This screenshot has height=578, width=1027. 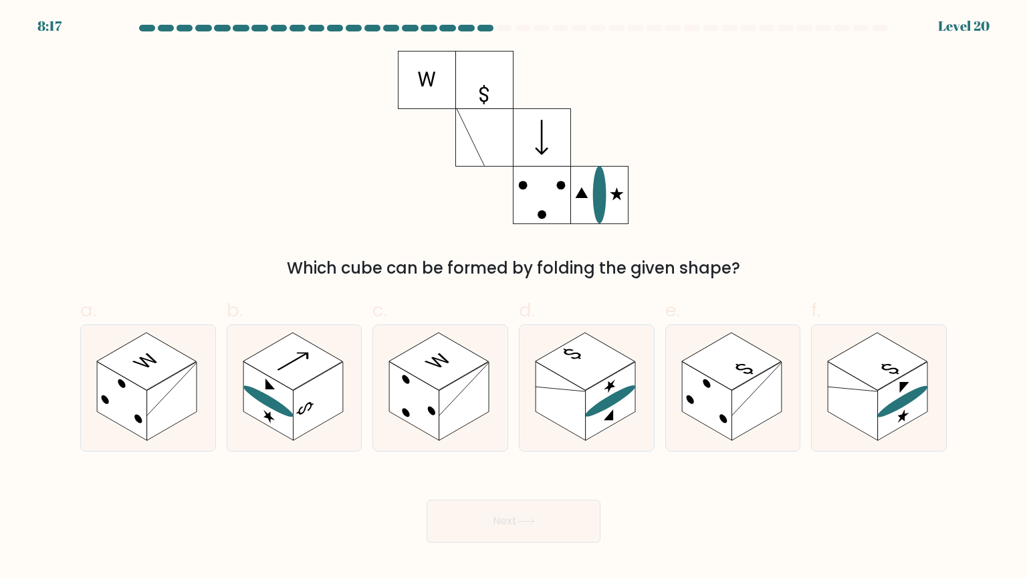 What do you see at coordinates (380, 310) in the screenshot?
I see `span: c.` at bounding box center [380, 310].